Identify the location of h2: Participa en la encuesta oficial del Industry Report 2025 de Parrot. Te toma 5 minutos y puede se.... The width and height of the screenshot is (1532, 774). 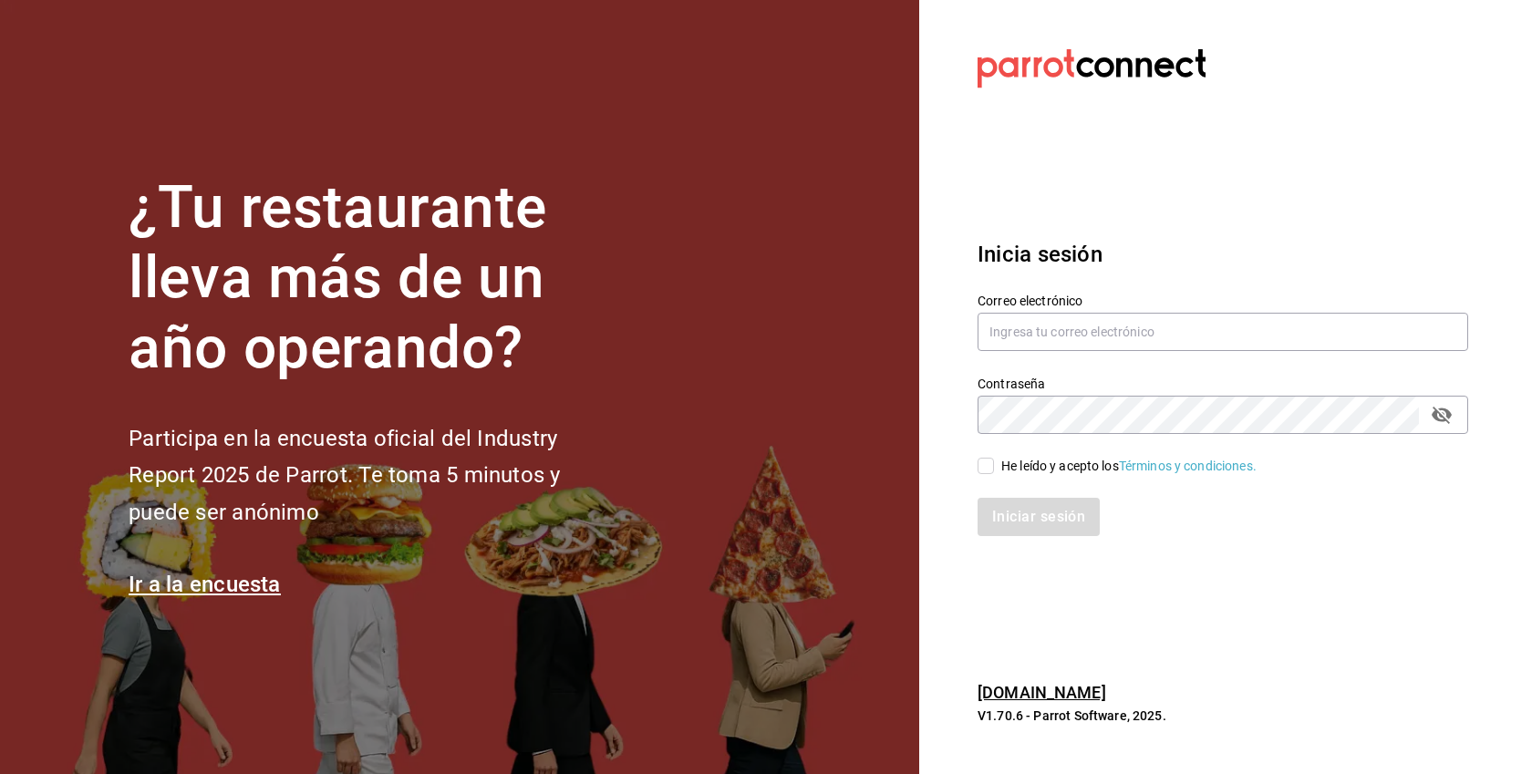
(375, 476).